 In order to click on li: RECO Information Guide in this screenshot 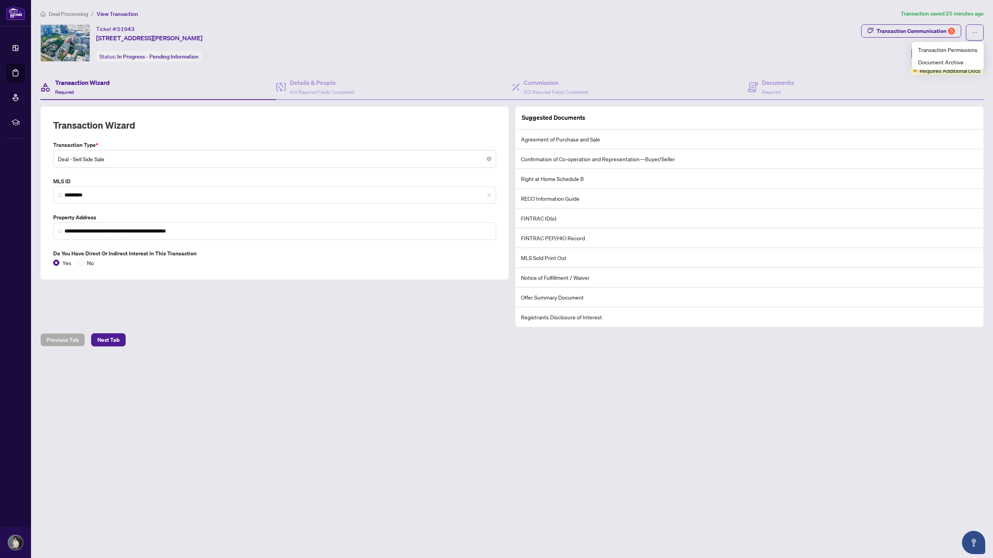, I will do `click(749, 199)`.